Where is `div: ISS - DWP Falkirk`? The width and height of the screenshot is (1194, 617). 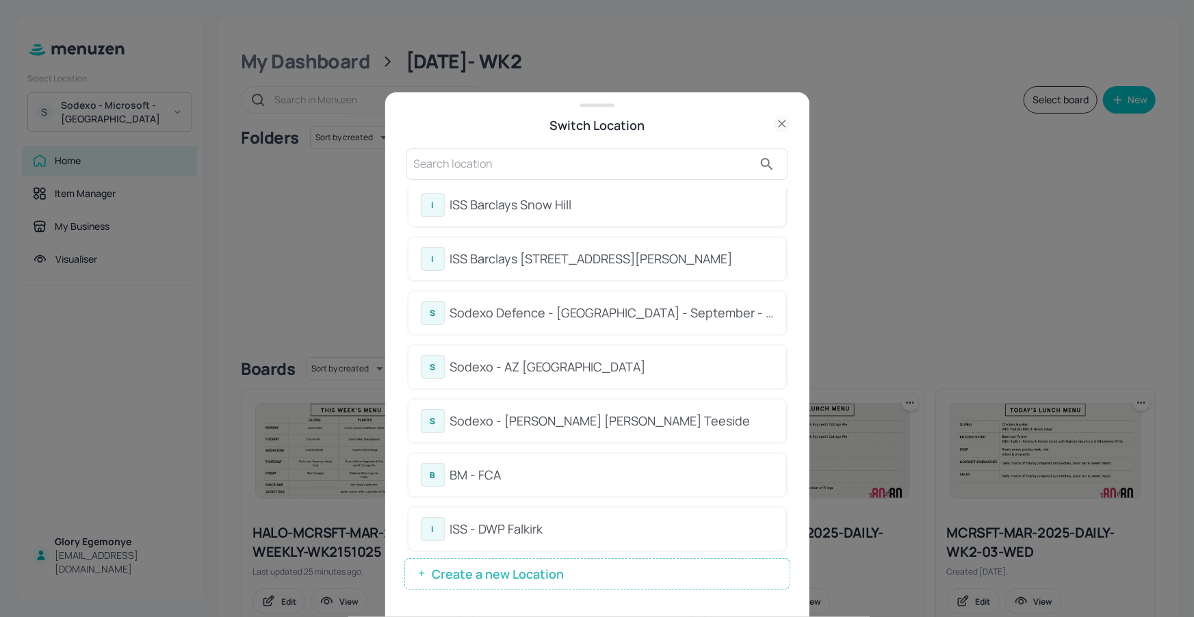 div: ISS - DWP Falkirk is located at coordinates (612, 529).